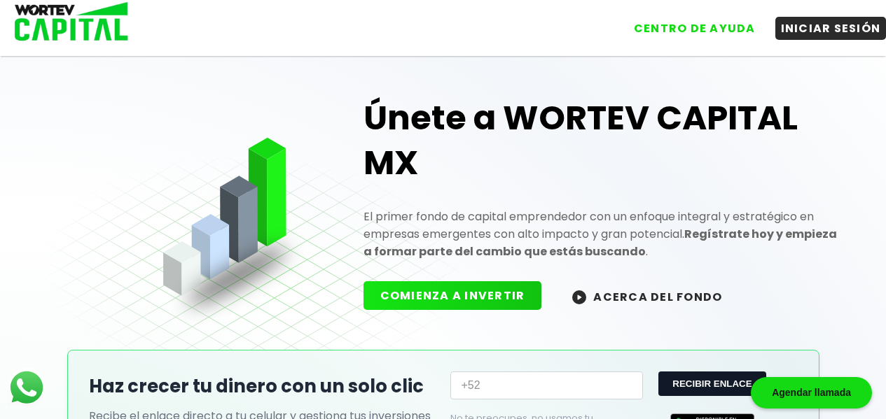 Image resolution: width=886 pixels, height=419 pixels. I want to click on button: RECIBIR ENLACE, so click(711, 384).